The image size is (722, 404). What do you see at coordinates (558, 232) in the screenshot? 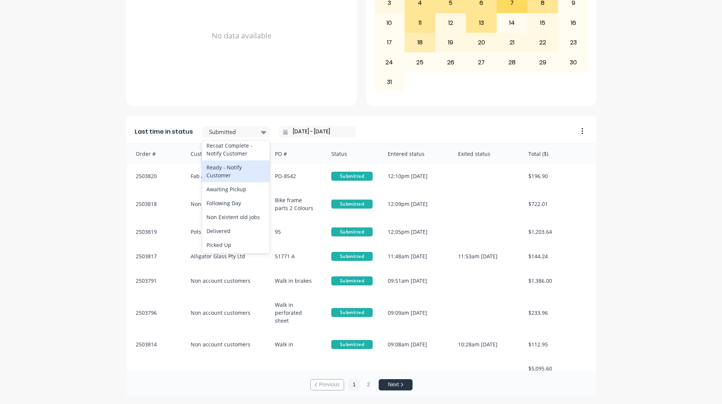
I see `div: $1,203.64` at bounding box center [558, 232].